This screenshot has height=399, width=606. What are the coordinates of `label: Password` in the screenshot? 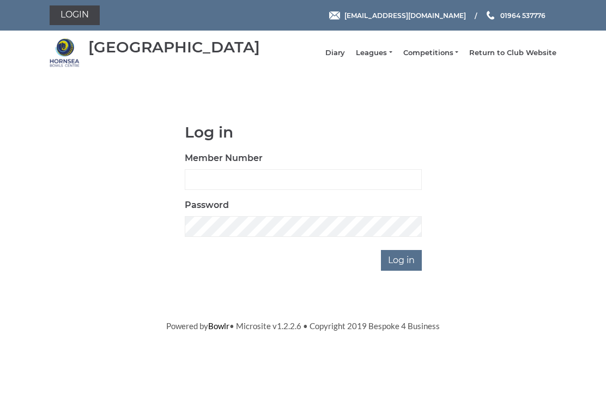 It's located at (207, 205).